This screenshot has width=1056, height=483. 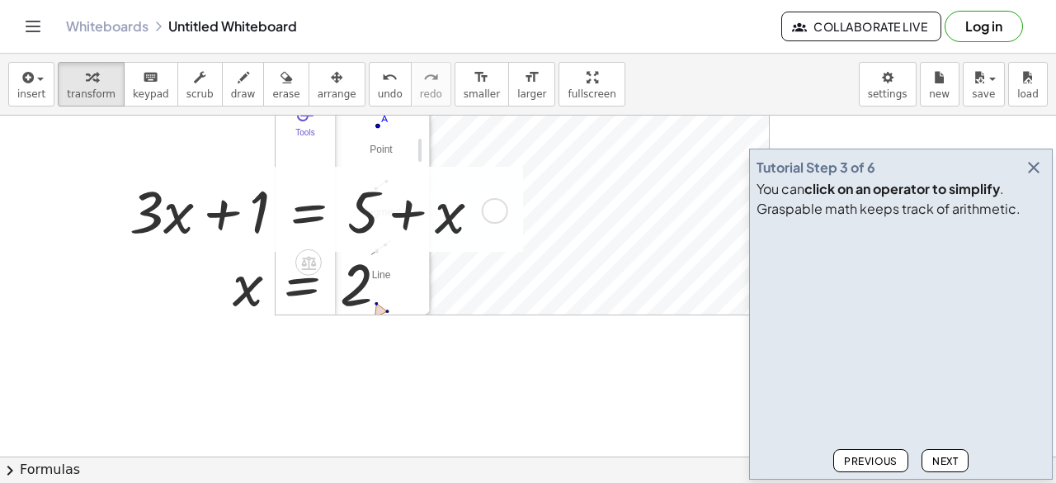 I want to click on button: erase, so click(x=286, y=84).